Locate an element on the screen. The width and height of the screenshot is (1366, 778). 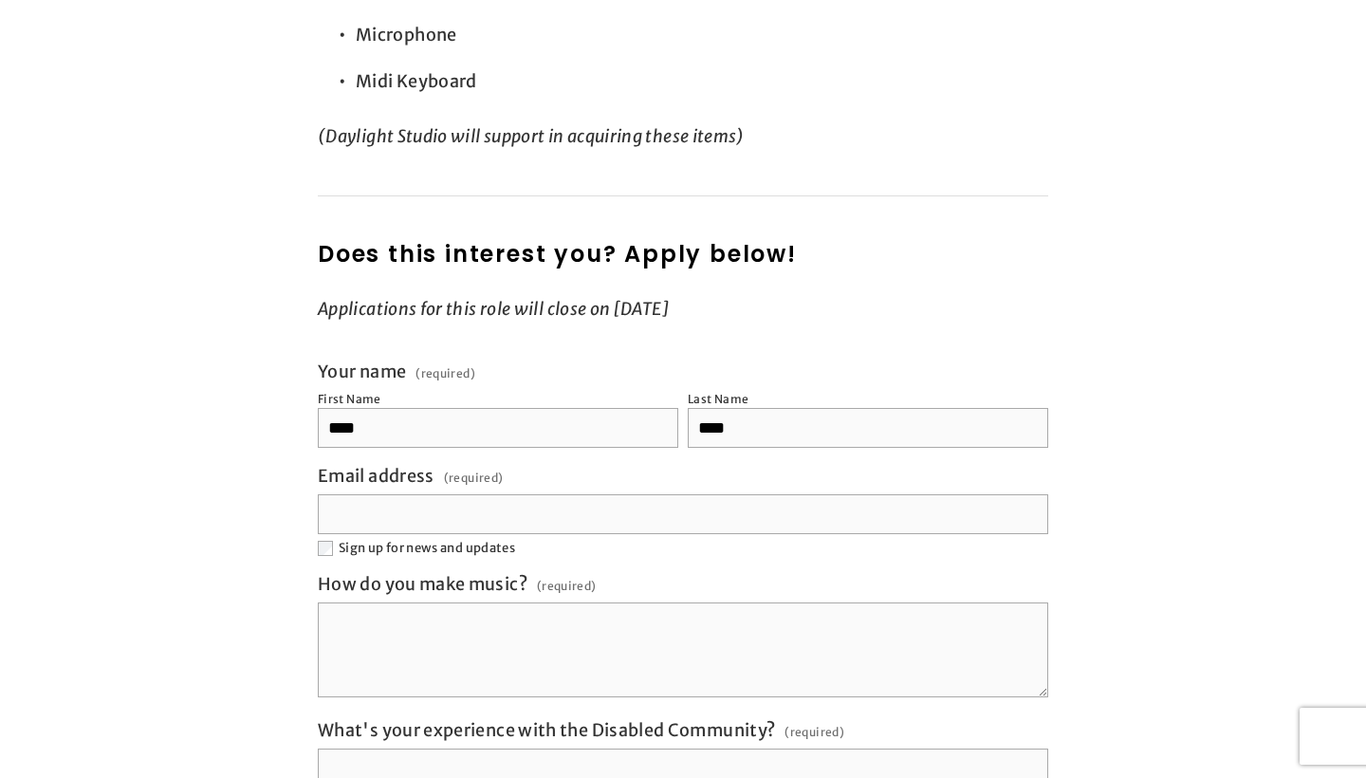
p: Microphone is located at coordinates (702, 35).